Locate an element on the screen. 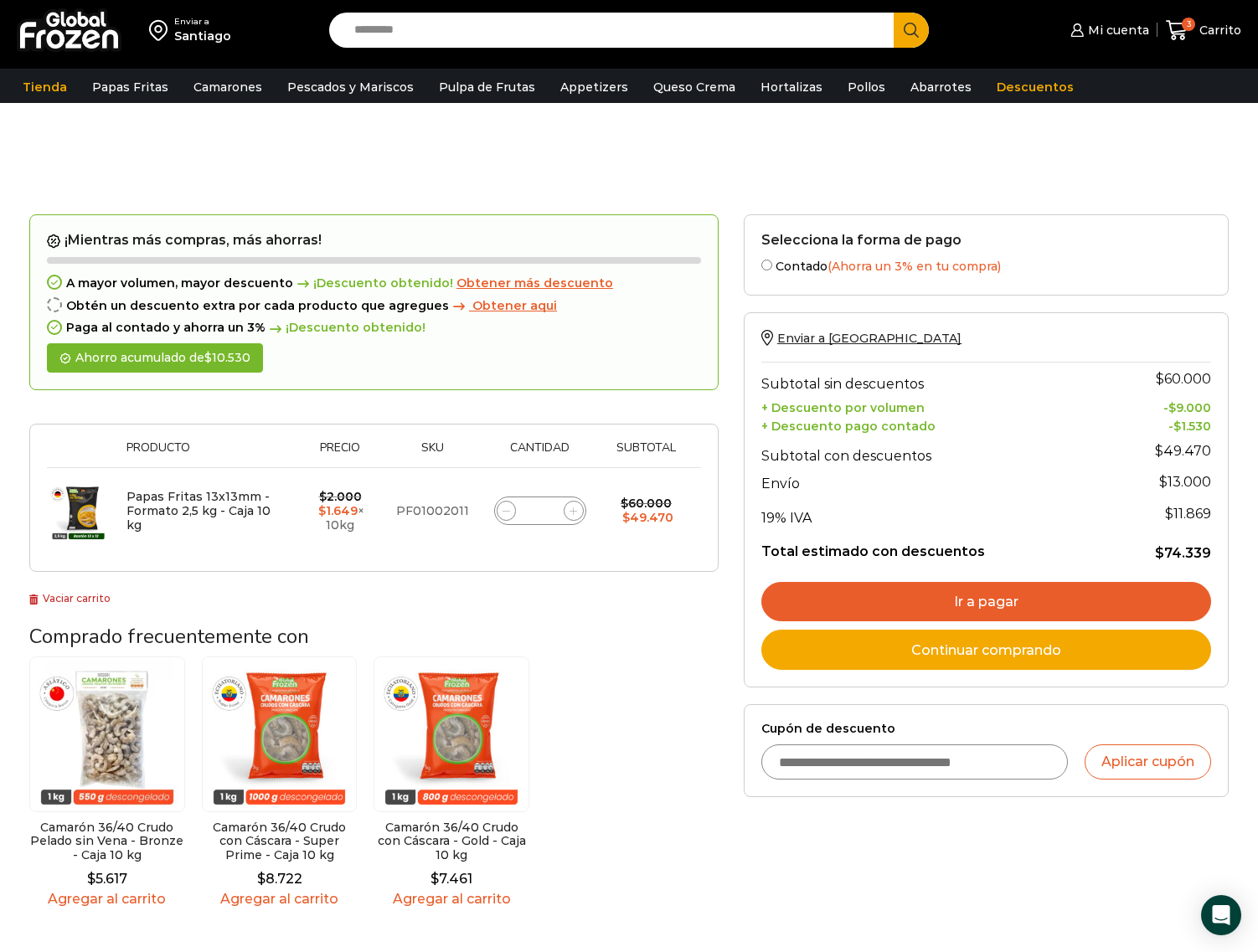 The image size is (1258, 952). div: Enviar a is located at coordinates (203, 22).